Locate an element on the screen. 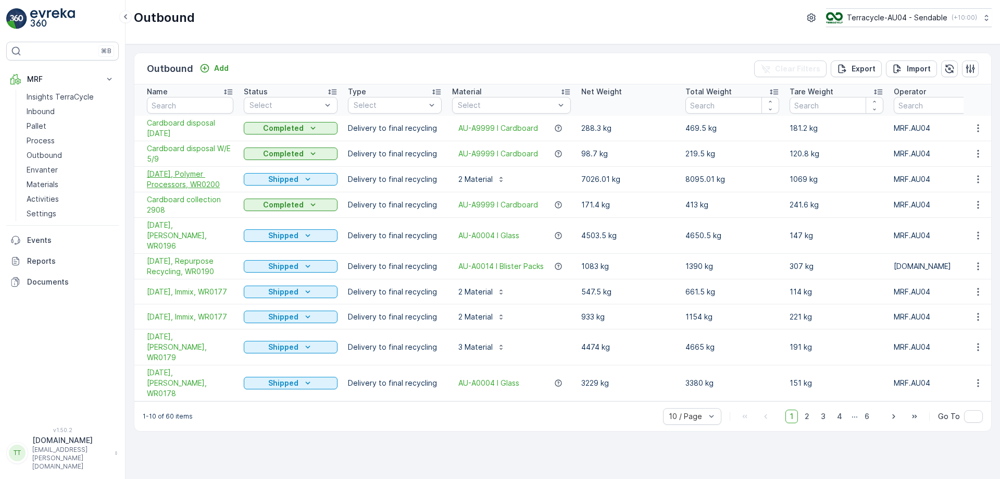 The image size is (1000, 479). p: 114 kg is located at coordinates (837, 292).